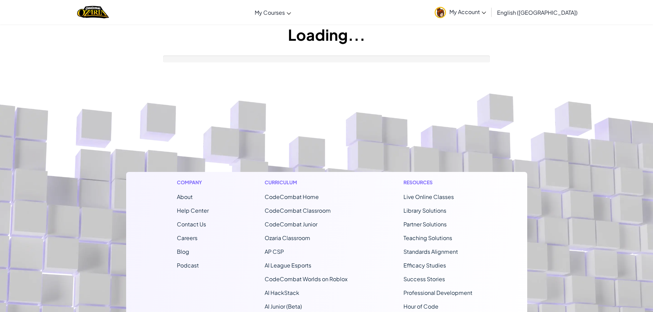 The width and height of the screenshot is (653, 312). I want to click on a: Teaching Solutions, so click(428, 238).